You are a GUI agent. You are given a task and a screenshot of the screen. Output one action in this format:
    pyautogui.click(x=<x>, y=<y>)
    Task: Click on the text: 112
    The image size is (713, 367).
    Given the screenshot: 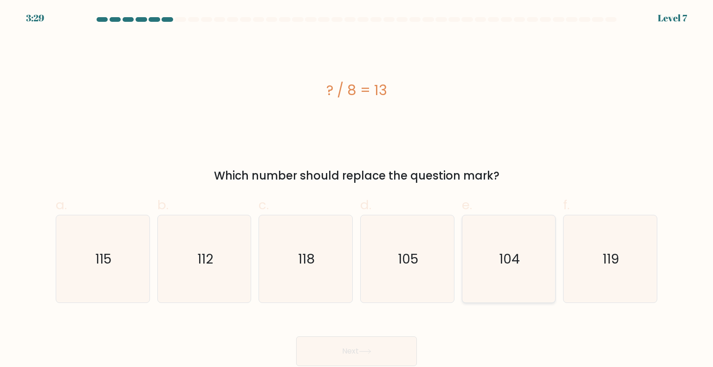 What is the action you would take?
    pyautogui.click(x=205, y=258)
    